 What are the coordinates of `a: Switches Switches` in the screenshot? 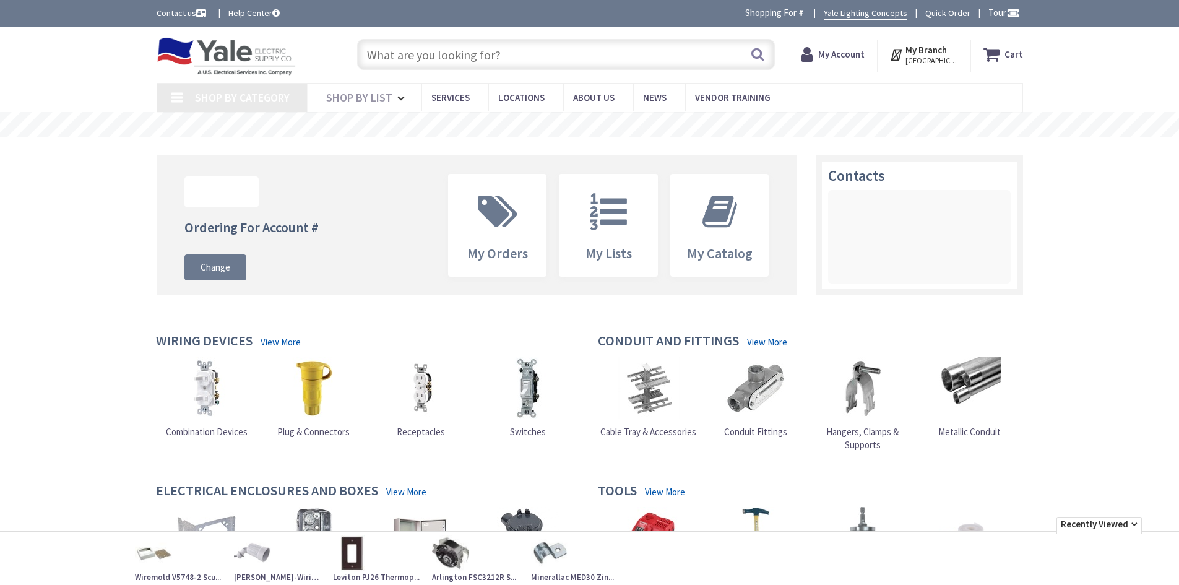 It's located at (528, 397).